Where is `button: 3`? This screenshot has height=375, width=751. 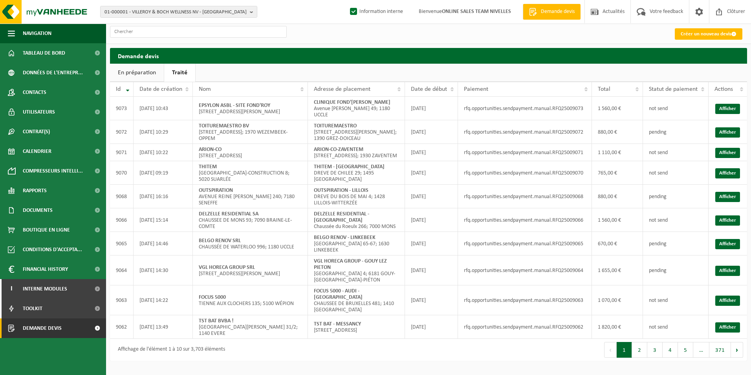
button: 3 is located at coordinates (655, 350).